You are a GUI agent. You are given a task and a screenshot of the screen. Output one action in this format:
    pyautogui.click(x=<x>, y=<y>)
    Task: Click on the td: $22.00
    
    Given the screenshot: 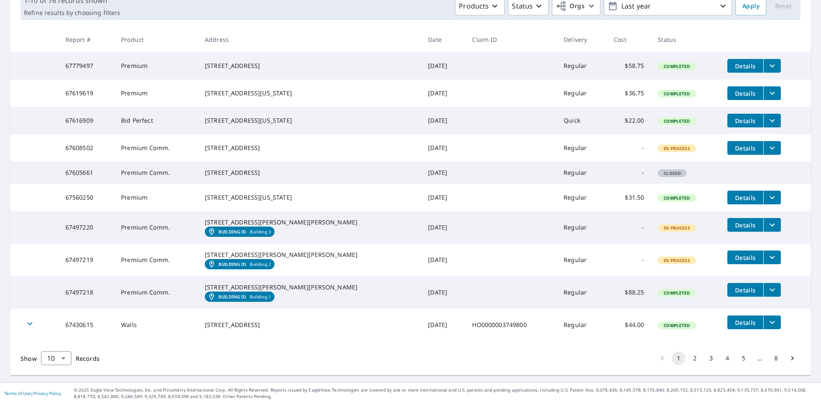 What is the action you would take?
    pyautogui.click(x=629, y=121)
    